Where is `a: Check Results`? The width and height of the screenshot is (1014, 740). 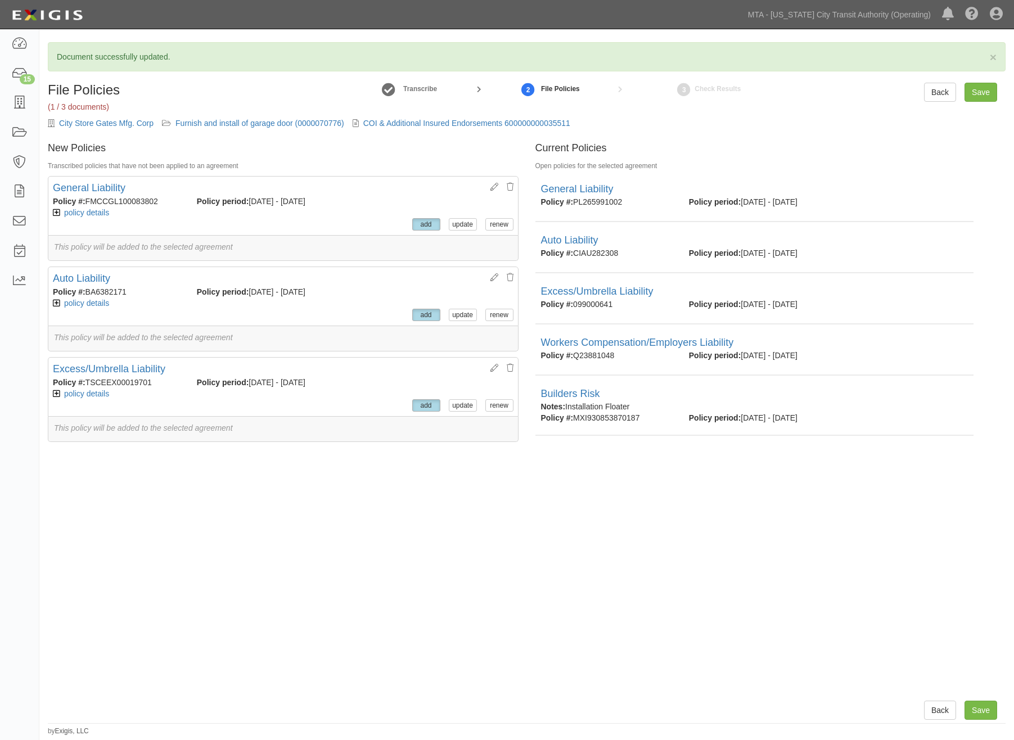
a: Check Results is located at coordinates (684, 89).